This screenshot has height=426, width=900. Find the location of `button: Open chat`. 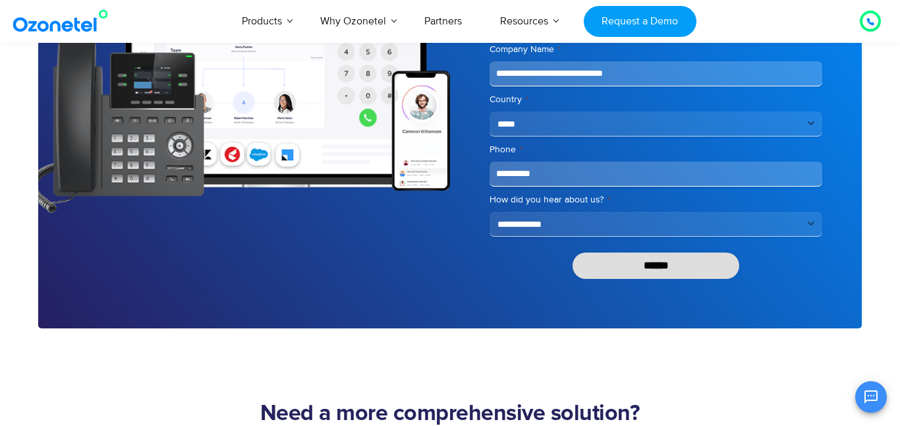

button: Open chat is located at coordinates (871, 397).